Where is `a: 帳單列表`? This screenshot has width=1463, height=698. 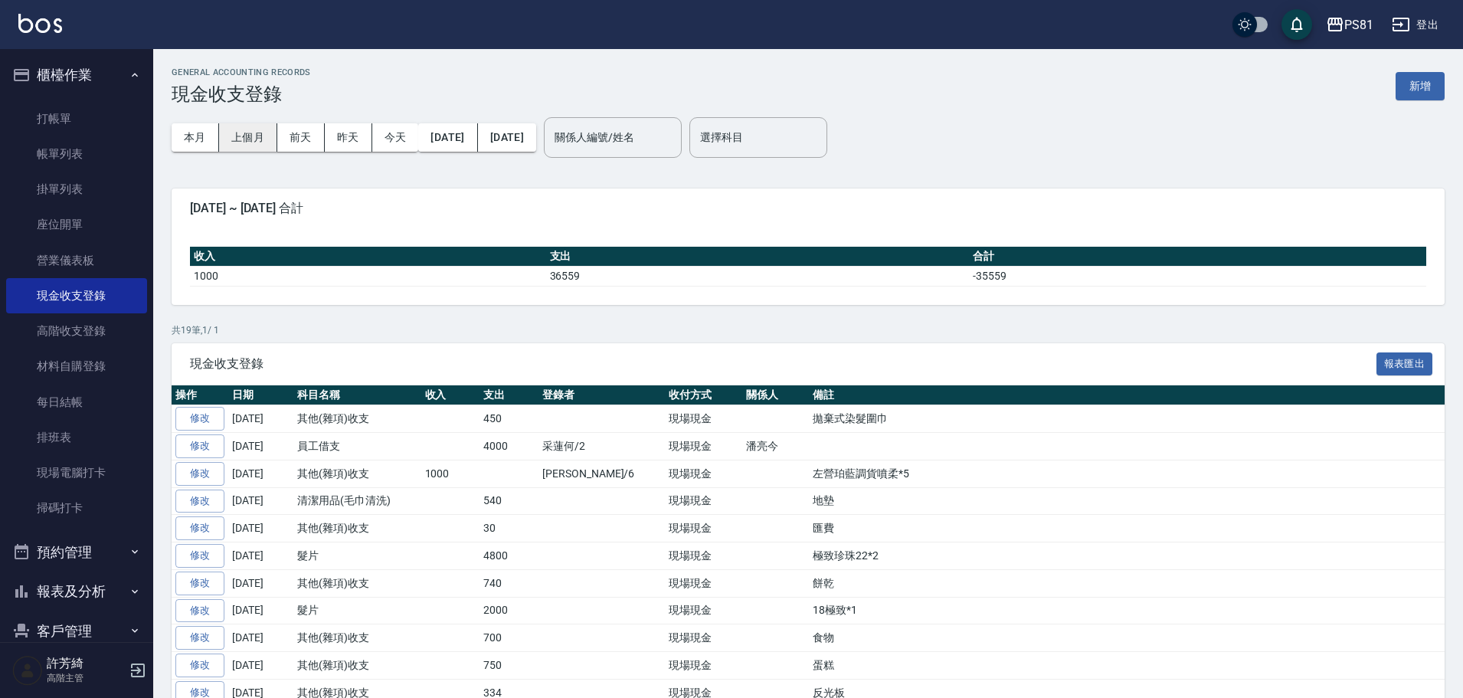 a: 帳單列表 is located at coordinates (77, 154).